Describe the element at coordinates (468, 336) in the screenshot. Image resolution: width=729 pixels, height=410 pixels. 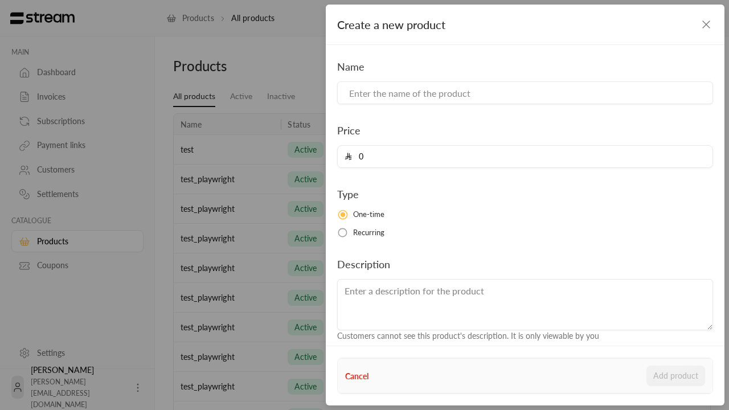
I see `span: Customers cannot see this product's description. It is only viewable by you` at that location.